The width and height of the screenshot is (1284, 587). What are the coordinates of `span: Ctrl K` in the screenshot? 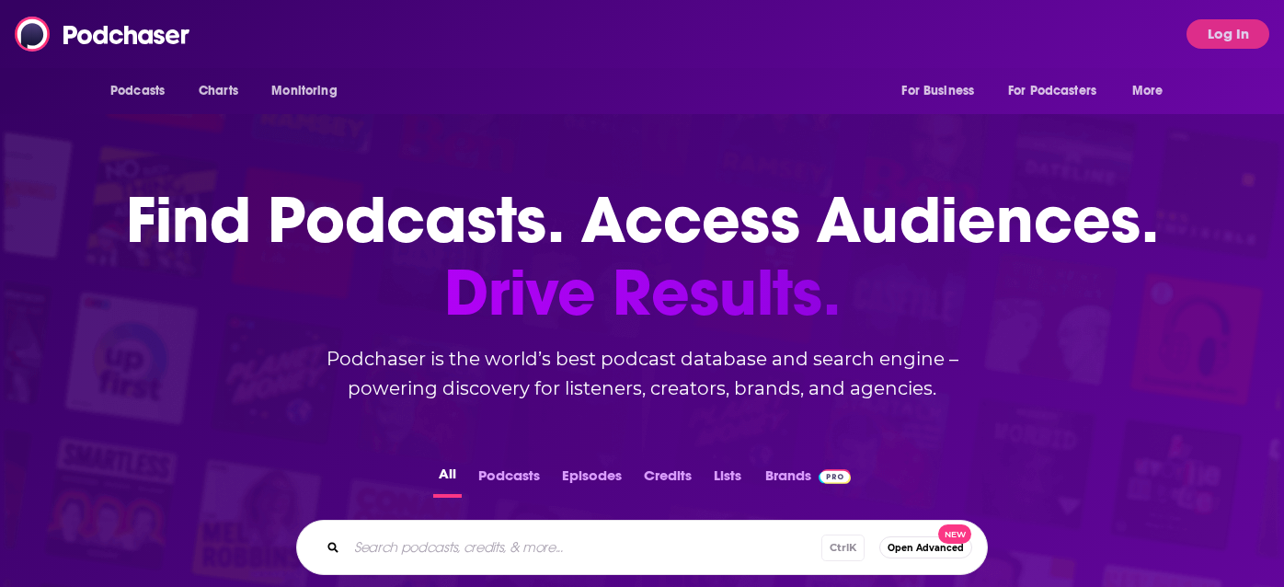 It's located at (843, 547).